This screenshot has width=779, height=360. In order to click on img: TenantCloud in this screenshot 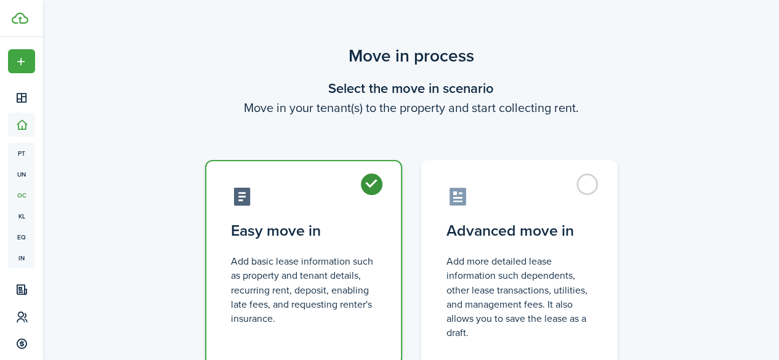, I will do `click(20, 18)`.